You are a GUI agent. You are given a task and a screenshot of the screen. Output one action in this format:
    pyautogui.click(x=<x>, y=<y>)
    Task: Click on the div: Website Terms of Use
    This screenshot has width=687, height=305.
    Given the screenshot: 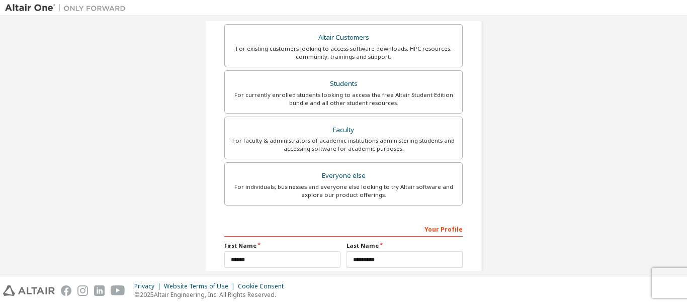 What is the action you would take?
    pyautogui.click(x=201, y=287)
    